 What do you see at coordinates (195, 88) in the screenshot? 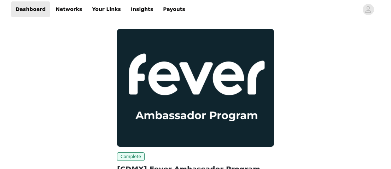
I see `img: Fever Ambassadors` at bounding box center [195, 88].